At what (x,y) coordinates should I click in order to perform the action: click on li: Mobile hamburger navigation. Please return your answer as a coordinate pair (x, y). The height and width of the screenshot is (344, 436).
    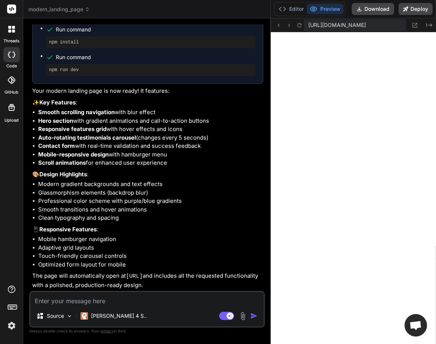
    Looking at the image, I should click on (151, 239).